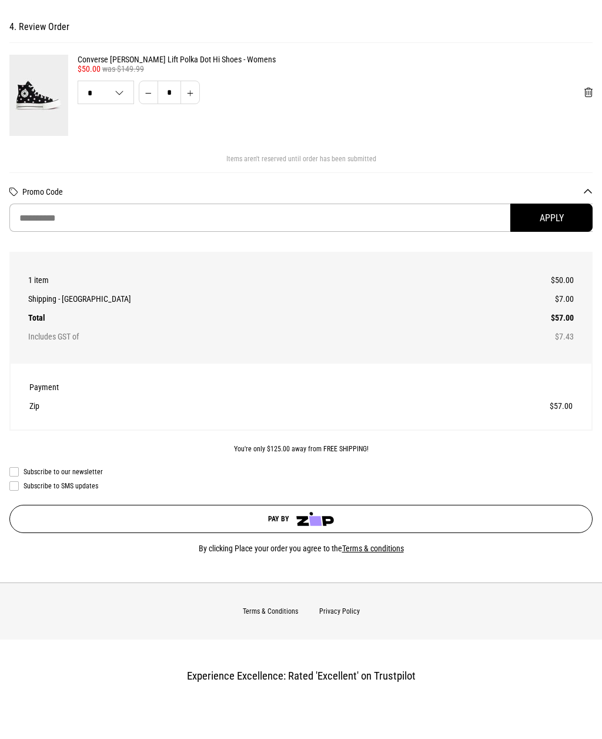 The width and height of the screenshot is (602, 739). Describe the element at coordinates (182, 406) in the screenshot. I see `th: Zip` at that location.